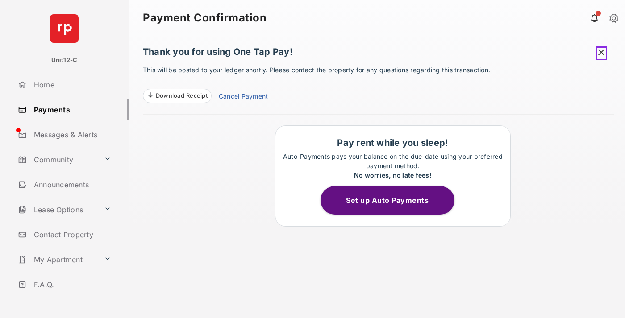 This screenshot has width=625, height=318. I want to click on button: Set up Auto Payments, so click(387, 200).